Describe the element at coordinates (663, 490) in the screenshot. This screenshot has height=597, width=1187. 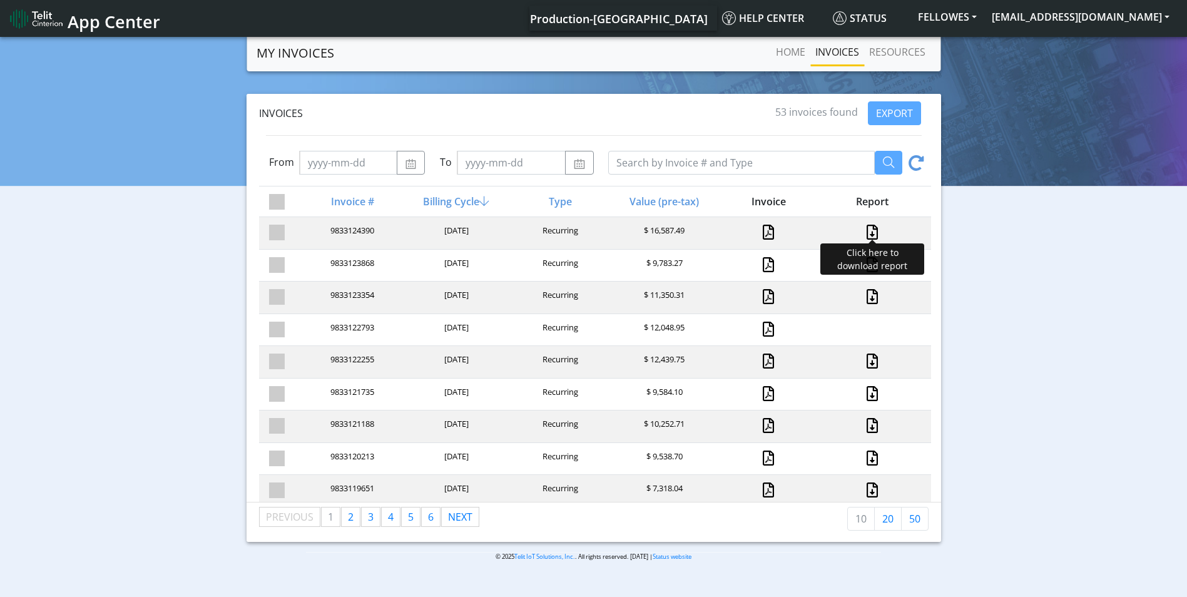
I see `div: $ 7,318.04` at that location.